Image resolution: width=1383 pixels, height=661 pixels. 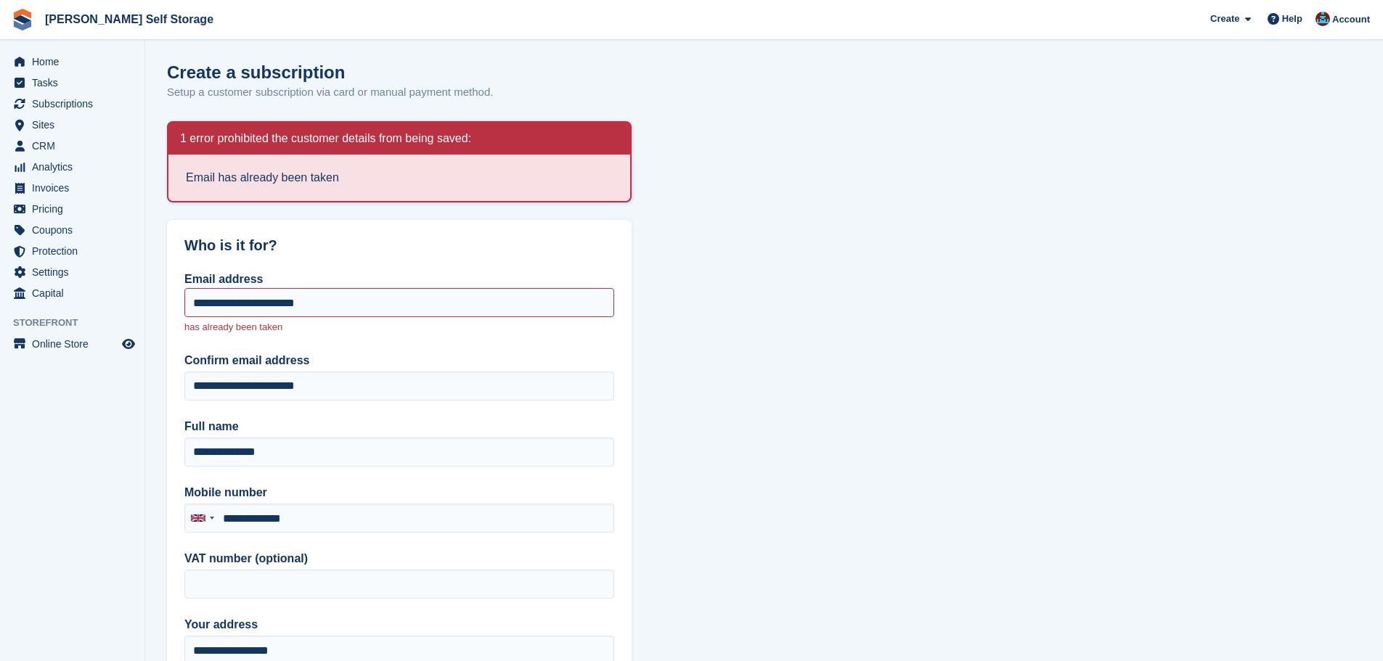 What do you see at coordinates (76, 104) in the screenshot?
I see `span: Subscriptions` at bounding box center [76, 104].